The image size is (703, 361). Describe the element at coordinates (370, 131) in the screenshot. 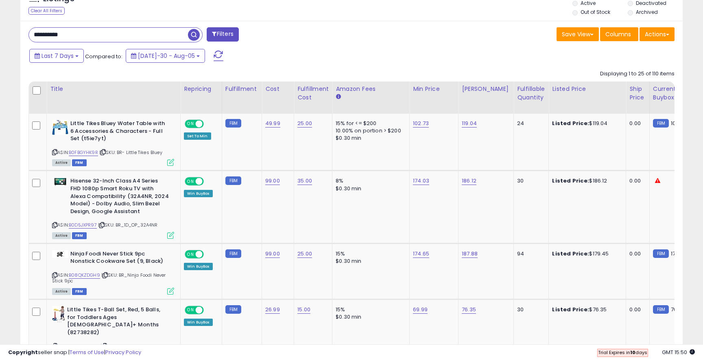

I see `div: 10.00% on portion > $200` at that location.